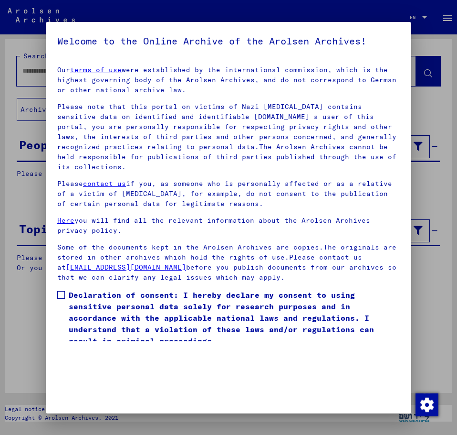 The width and height of the screenshot is (457, 435). I want to click on p: Some of the documents kept in the Arolsen Archives are copies.The originals are stored in other a..., so click(229, 262).